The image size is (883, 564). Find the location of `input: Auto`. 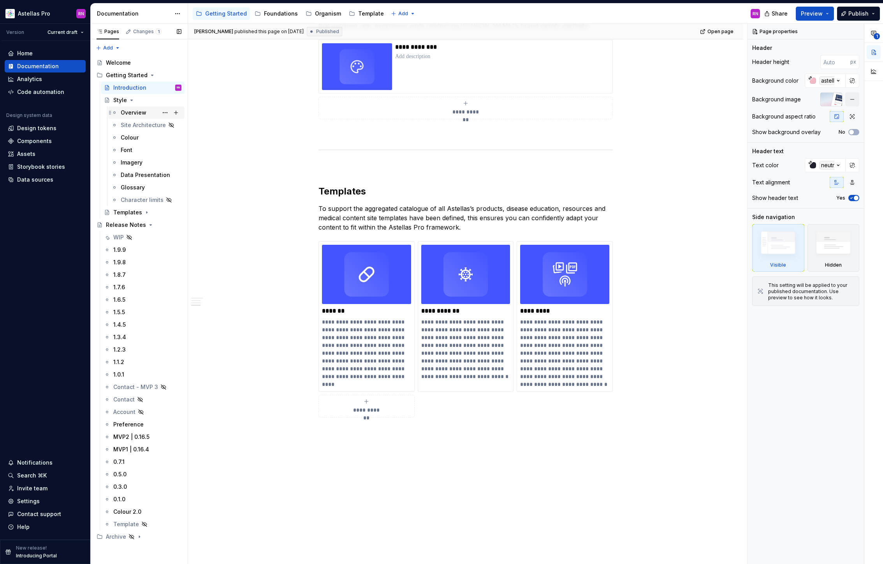

input: Auto is located at coordinates (835, 62).